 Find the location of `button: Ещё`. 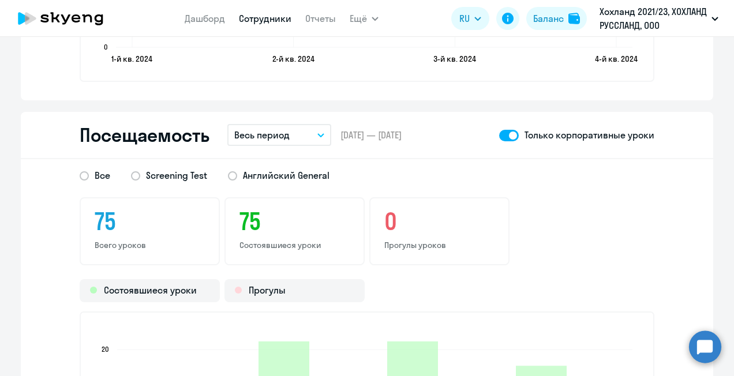

button: Ещё is located at coordinates (364, 18).